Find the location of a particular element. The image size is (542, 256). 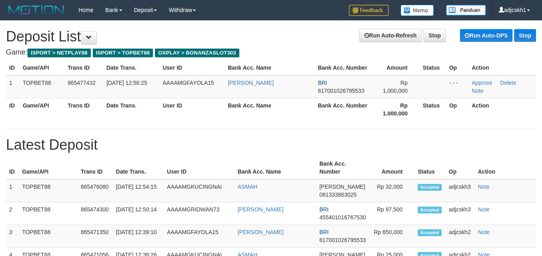

a: Run Auto-DPS is located at coordinates (486, 35).